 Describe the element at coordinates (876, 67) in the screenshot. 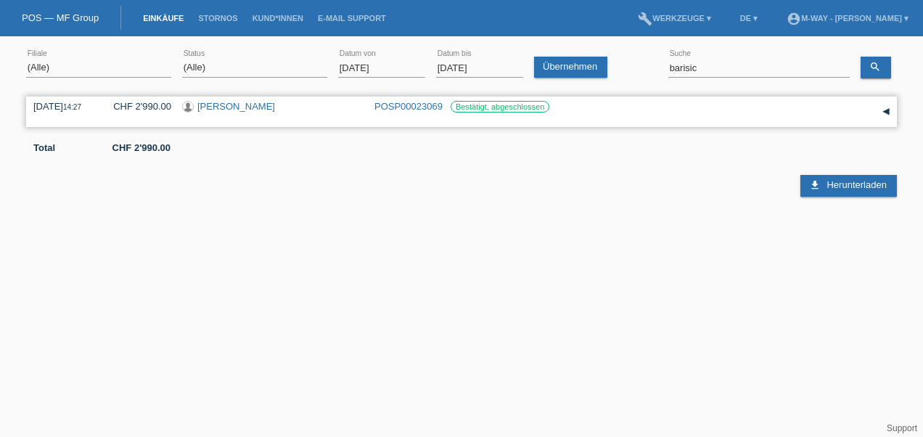

I see `a: search` at that location.